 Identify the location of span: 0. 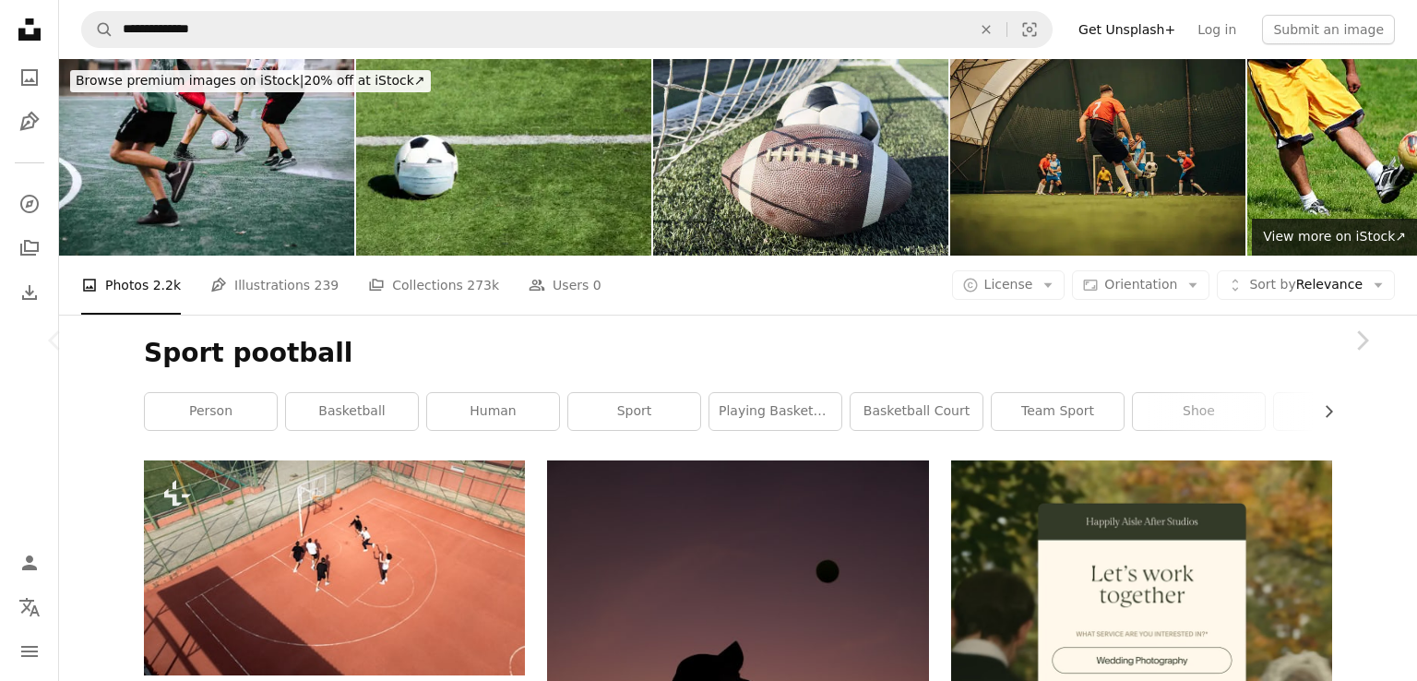
(597, 285).